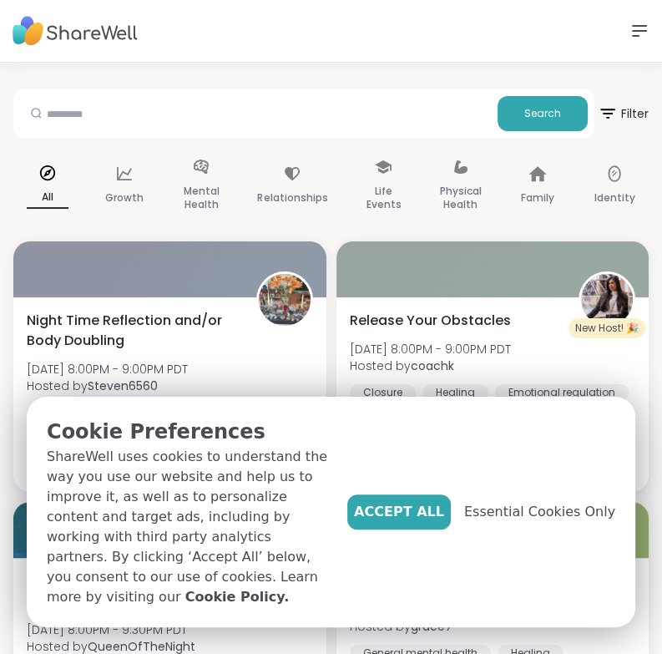 This screenshot has width=662, height=654. I want to click on button: Search, so click(543, 114).